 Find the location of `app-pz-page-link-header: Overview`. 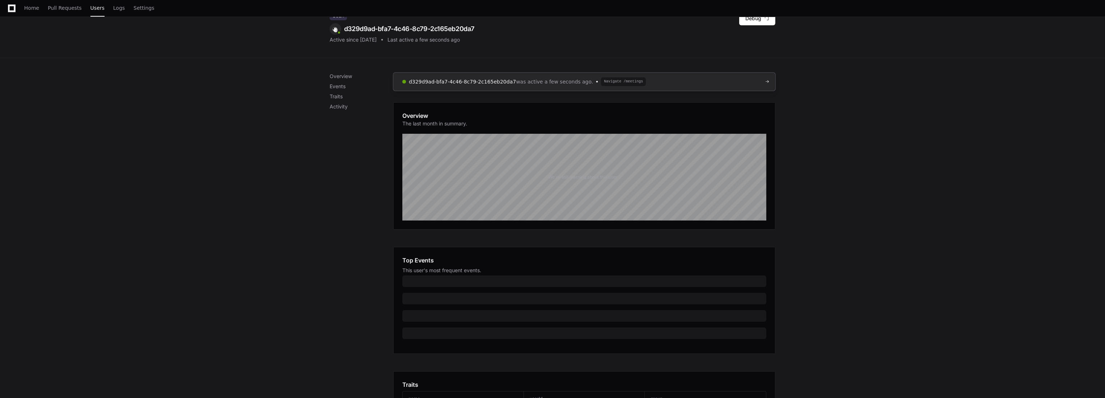

app-pz-page-link-header: Overview is located at coordinates (584, 122).